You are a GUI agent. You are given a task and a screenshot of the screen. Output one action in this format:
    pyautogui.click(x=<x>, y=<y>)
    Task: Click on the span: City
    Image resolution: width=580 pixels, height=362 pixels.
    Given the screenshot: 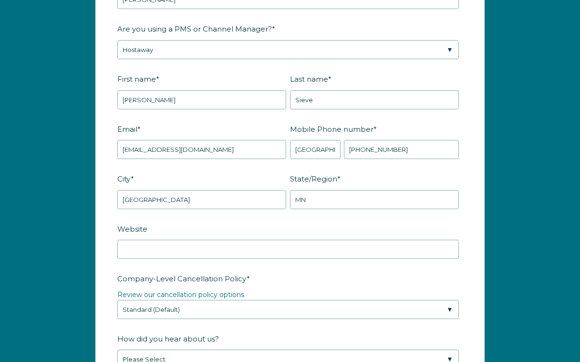 What is the action you would take?
    pyautogui.click(x=124, y=178)
    